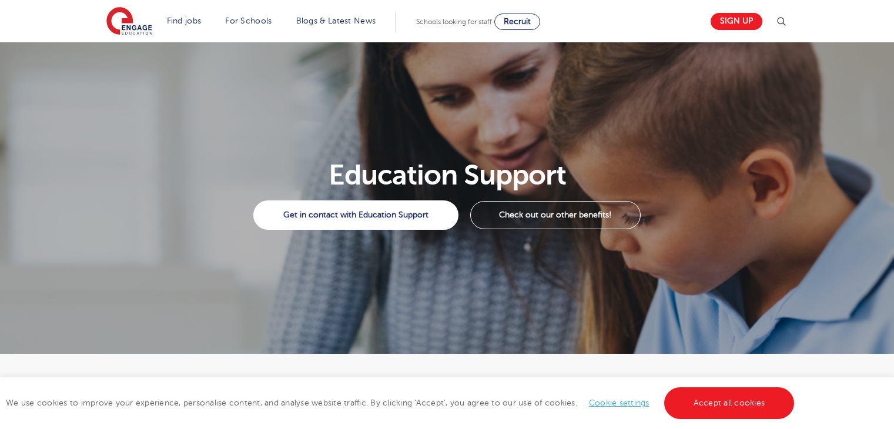 This screenshot has width=894, height=429. Describe the element at coordinates (555, 215) in the screenshot. I see `a: Check out our other benefits!` at that location.